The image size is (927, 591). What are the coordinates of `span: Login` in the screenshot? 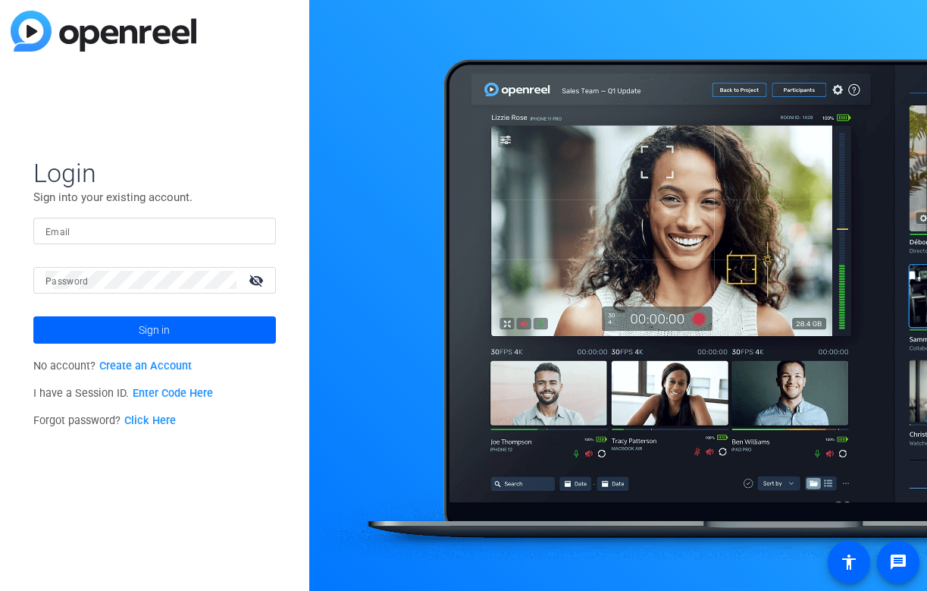 It's located at (155, 173).